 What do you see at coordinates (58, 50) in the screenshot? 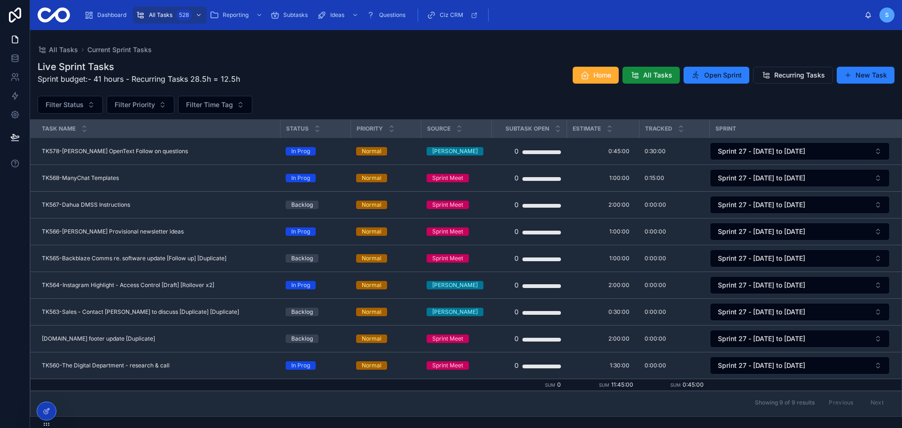
I see `a: All Tasks` at bounding box center [58, 50].